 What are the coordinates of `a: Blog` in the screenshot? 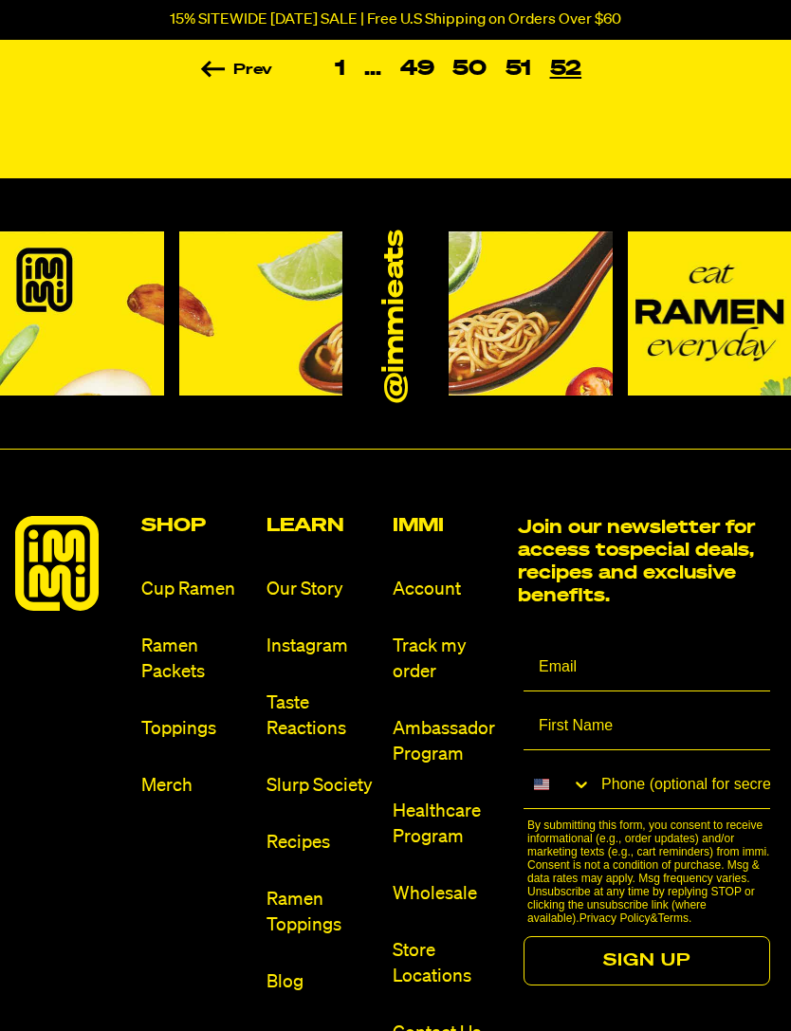 It's located at (321, 981).